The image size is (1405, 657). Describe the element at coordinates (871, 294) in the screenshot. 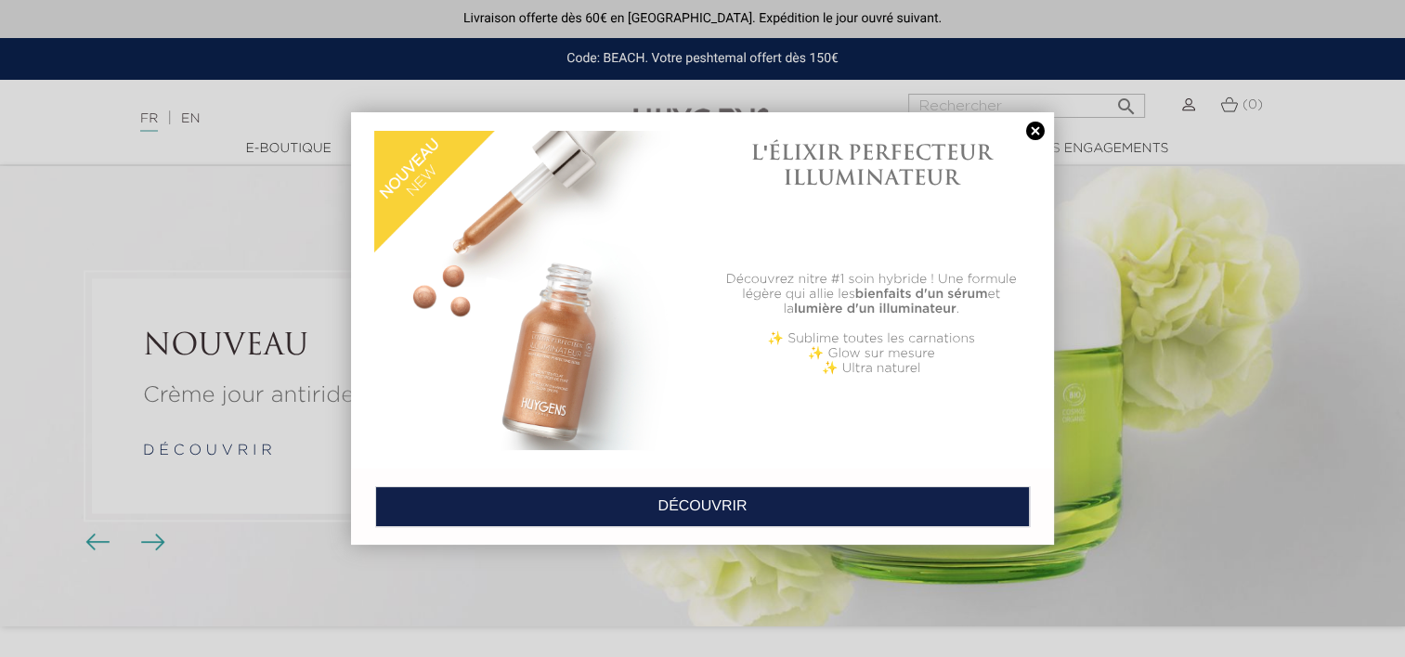

I see `p: Découvrez nitre #1 soin hybride ! Une formule légère qui allie les et la .` at that location.